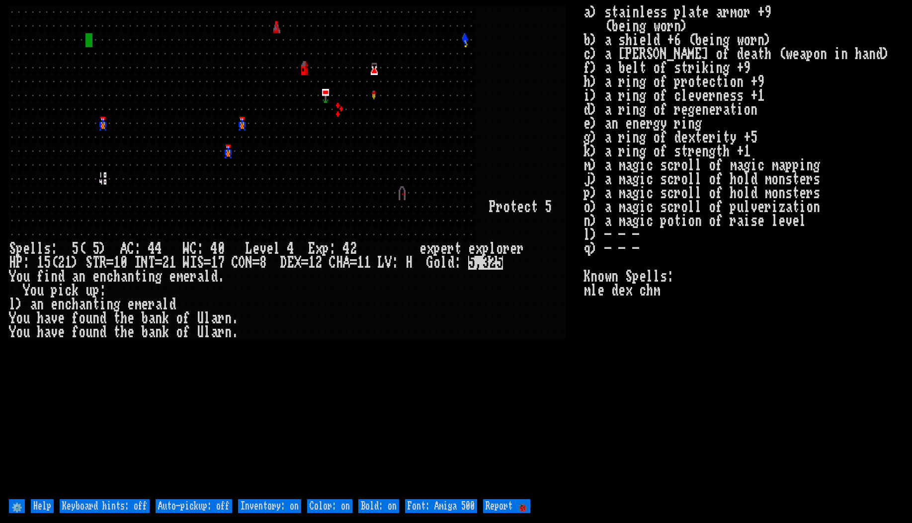  Describe the element at coordinates (381, 263) in the screenshot. I see `div: L` at that location.